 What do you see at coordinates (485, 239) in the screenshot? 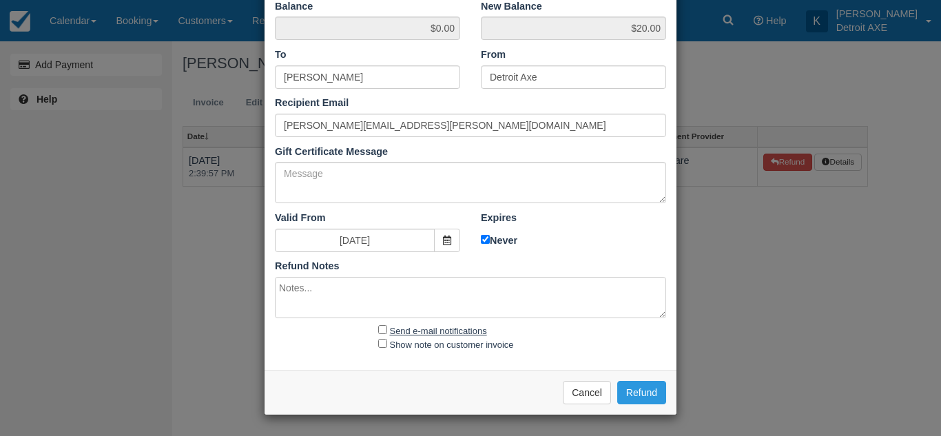
I see `input: Never` at bounding box center [485, 239].